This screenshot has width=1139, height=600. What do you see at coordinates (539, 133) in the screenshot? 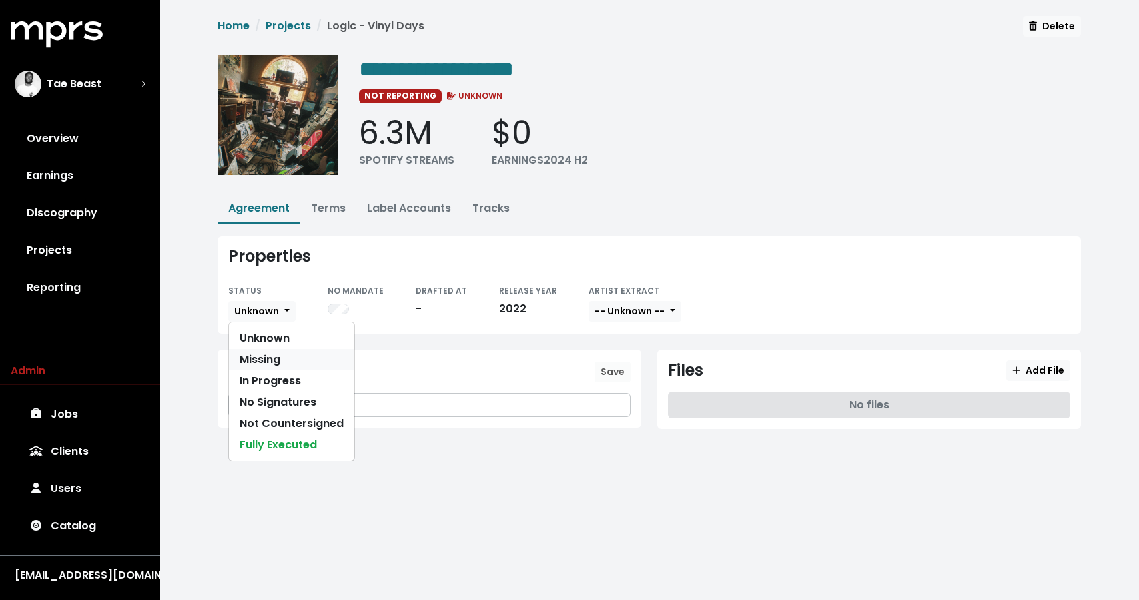
I see `div: $0` at bounding box center [539, 133].